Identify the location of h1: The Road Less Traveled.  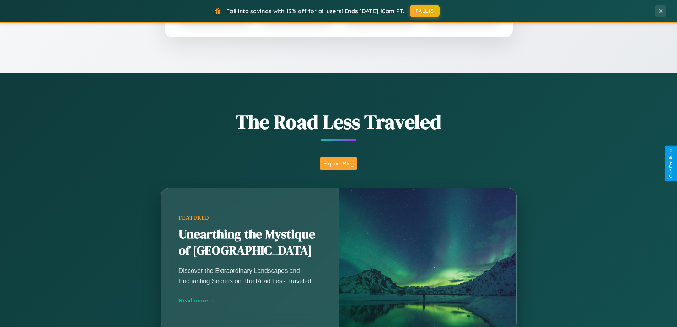
(339, 122).